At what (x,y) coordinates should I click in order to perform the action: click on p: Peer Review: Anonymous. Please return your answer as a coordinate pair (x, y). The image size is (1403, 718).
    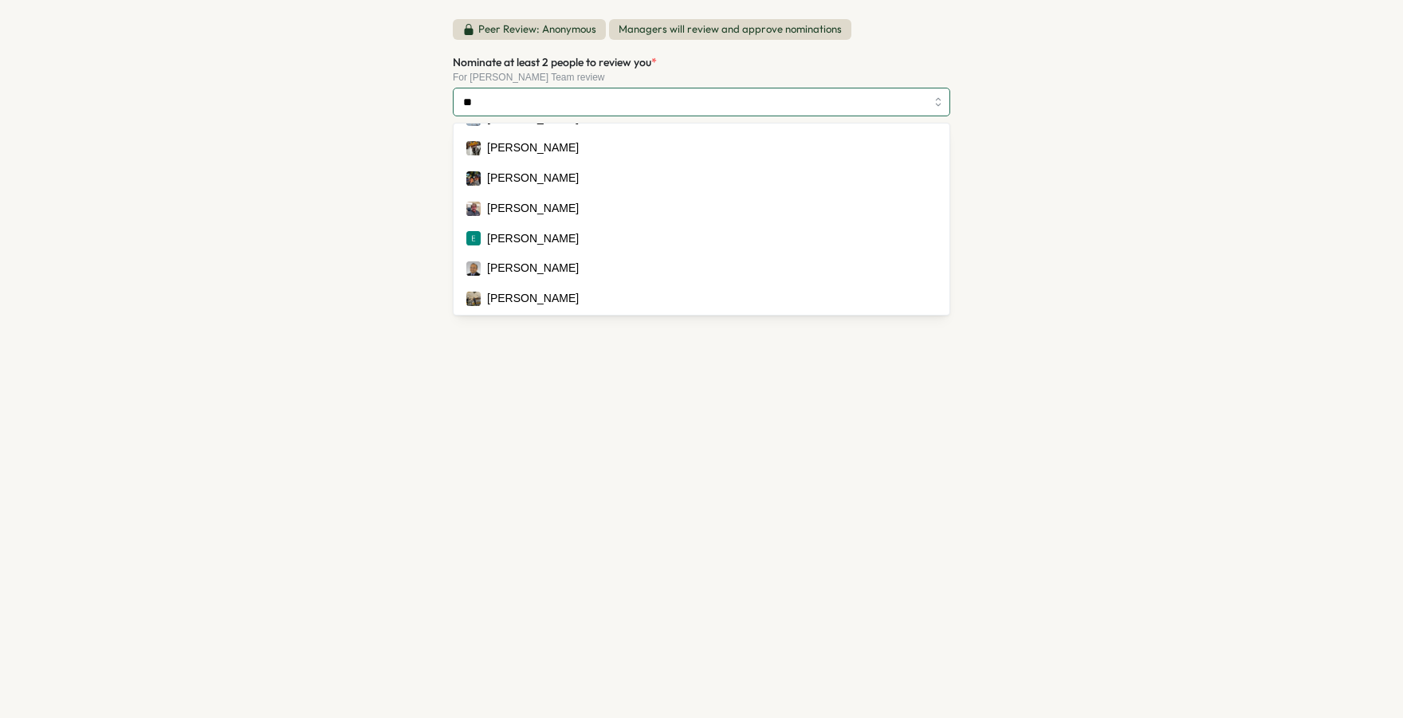
    Looking at the image, I should click on (537, 29).